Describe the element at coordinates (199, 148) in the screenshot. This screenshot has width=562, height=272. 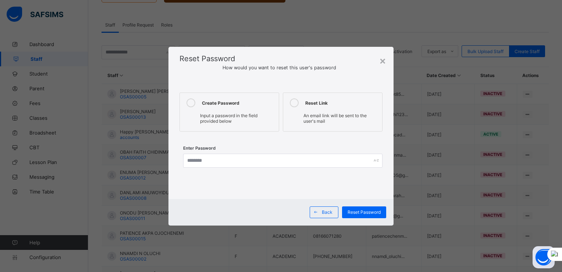
I see `label: Enter Password` at that location.